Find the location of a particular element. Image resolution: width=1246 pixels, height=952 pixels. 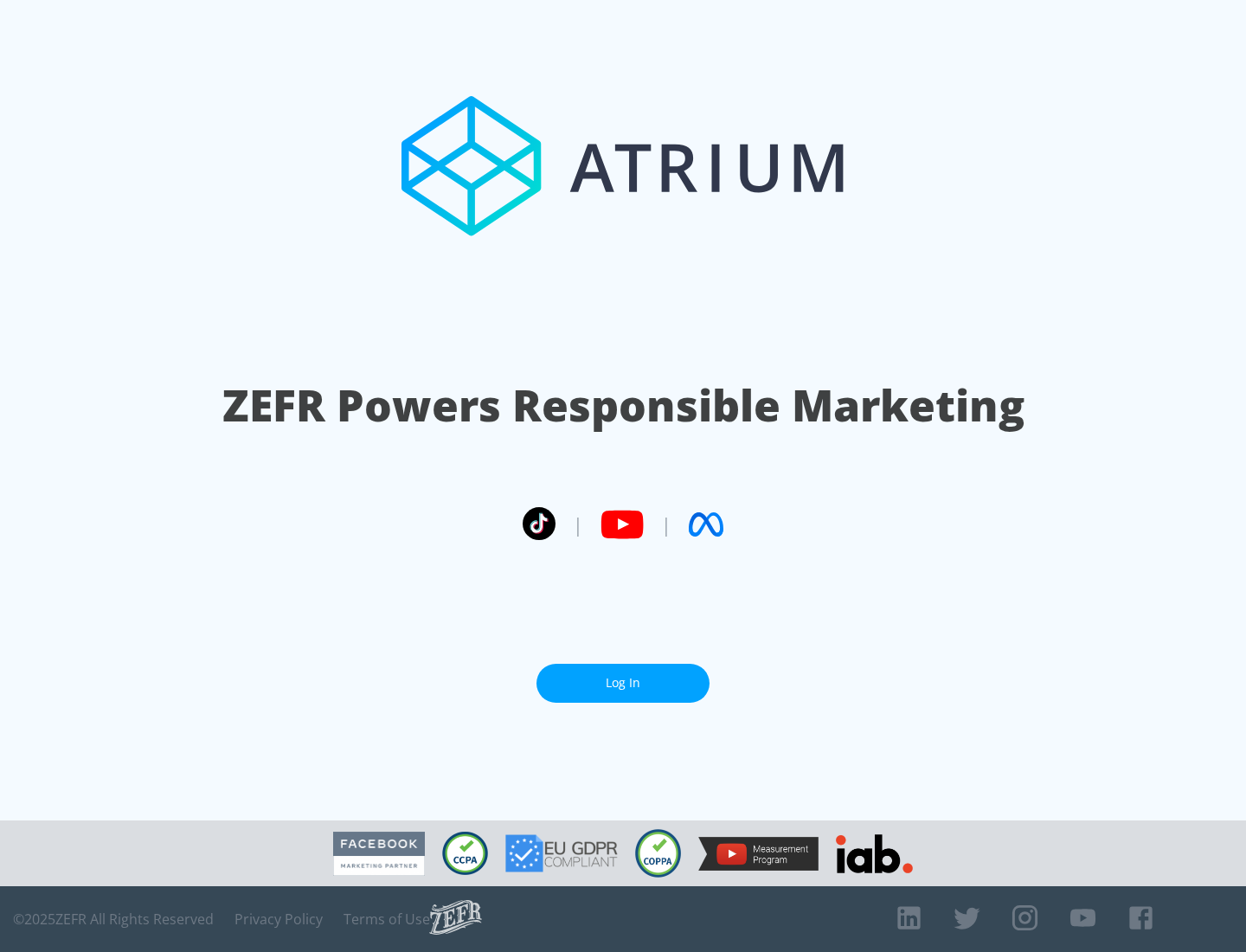

h1: ZEFR Powers Responsible Marketing is located at coordinates (623, 405).